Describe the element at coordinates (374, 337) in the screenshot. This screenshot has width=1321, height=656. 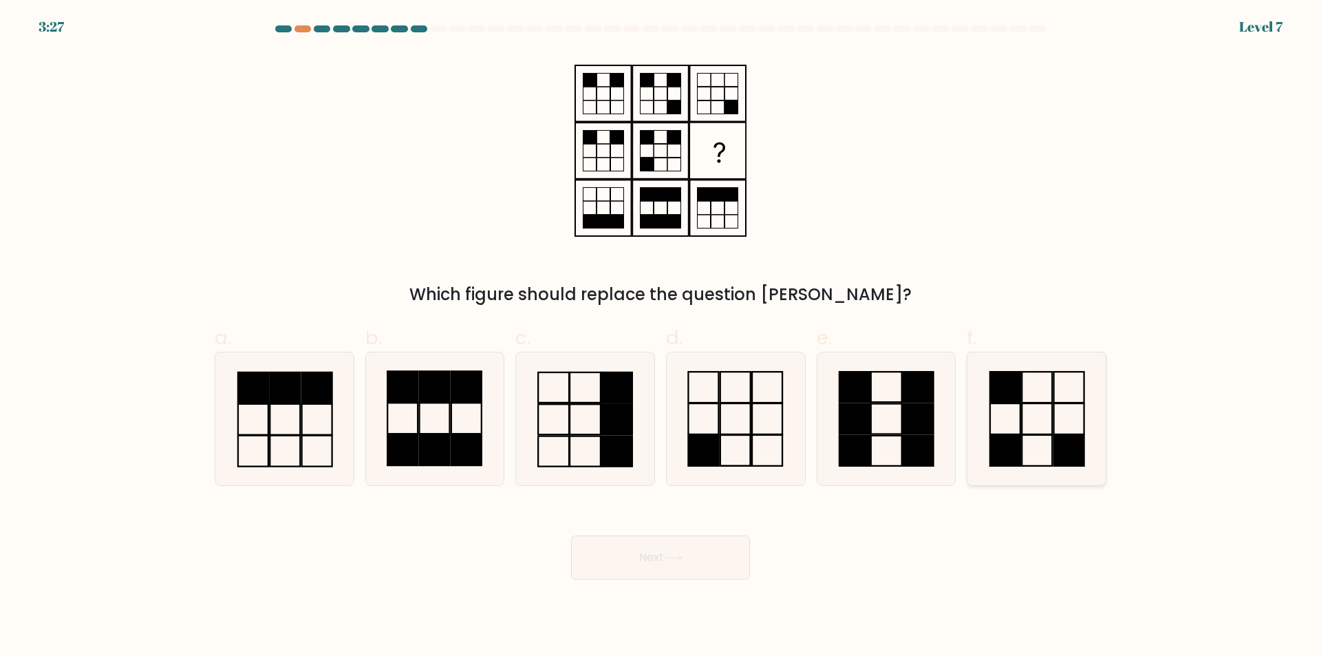
I see `span: b.` at that location.